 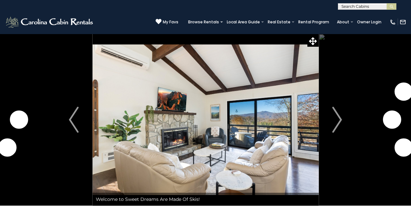 What do you see at coordinates (167, 22) in the screenshot?
I see `a: My Favs` at bounding box center [167, 22].